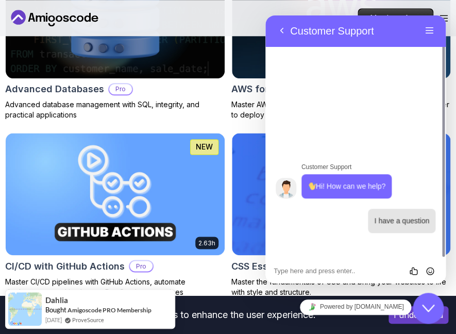 The width and height of the screenshot is (456, 334). What do you see at coordinates (88, 319) in the screenshot?
I see `a: ProveSource` at bounding box center [88, 319].